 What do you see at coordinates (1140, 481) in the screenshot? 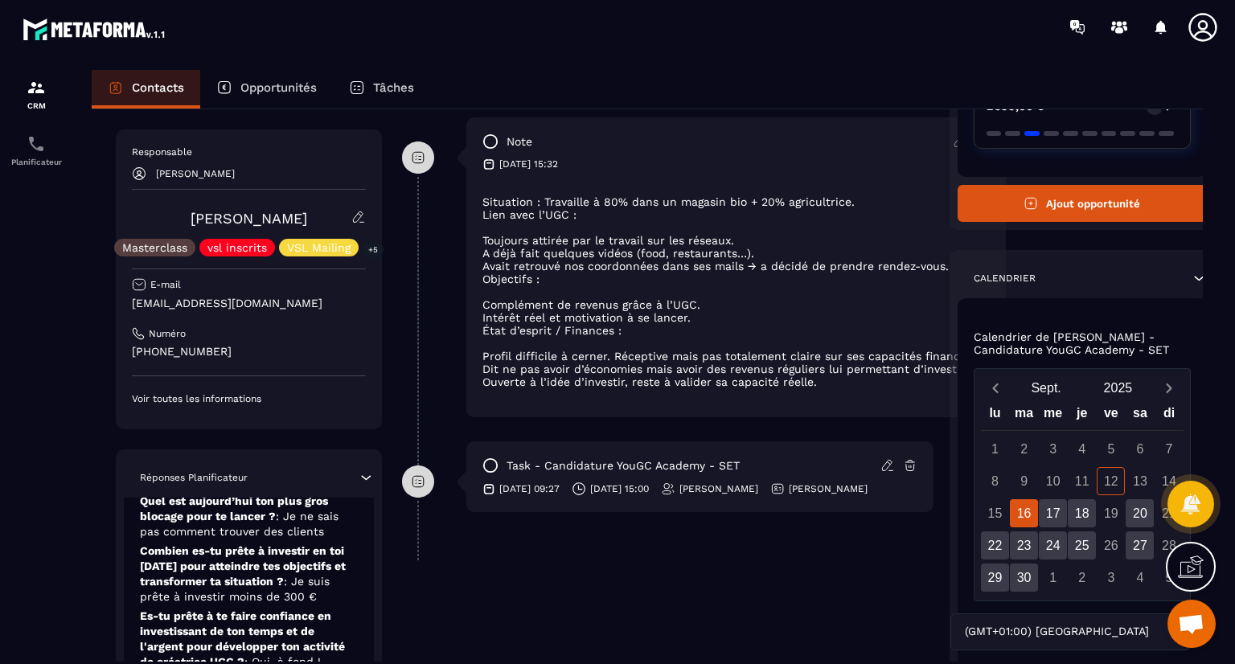
I see `div: 13` at bounding box center [1140, 481].